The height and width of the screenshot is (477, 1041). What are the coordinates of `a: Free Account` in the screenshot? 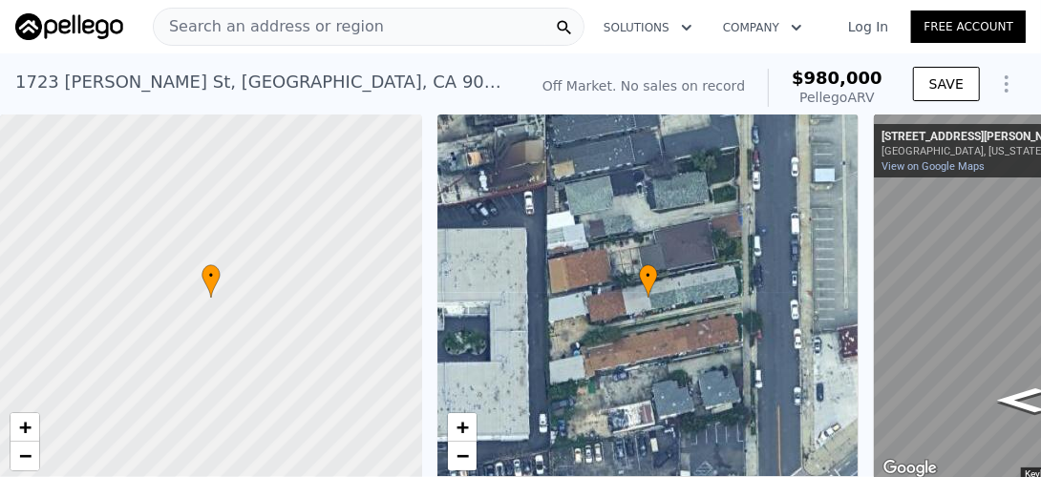 It's located at (968, 27).